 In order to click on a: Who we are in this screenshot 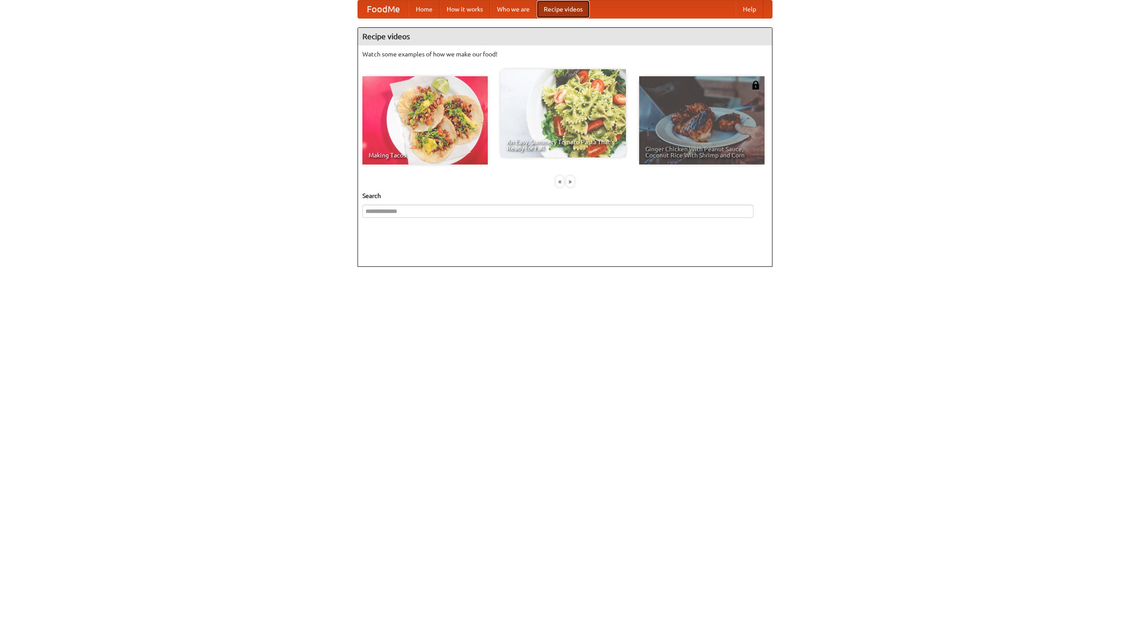, I will do `click(513, 9)`.